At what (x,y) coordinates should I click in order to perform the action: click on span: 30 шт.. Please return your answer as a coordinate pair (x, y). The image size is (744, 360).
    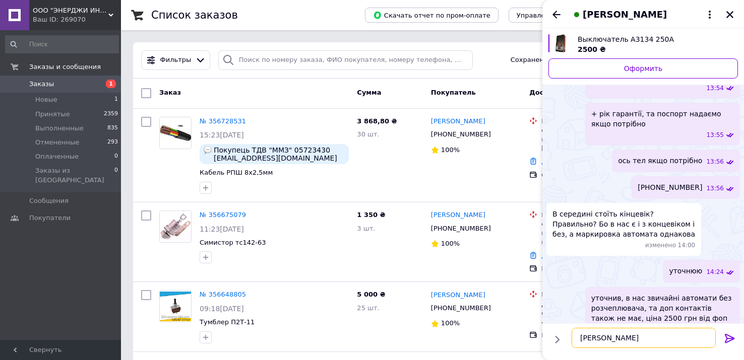
    Looking at the image, I should click on (368, 134).